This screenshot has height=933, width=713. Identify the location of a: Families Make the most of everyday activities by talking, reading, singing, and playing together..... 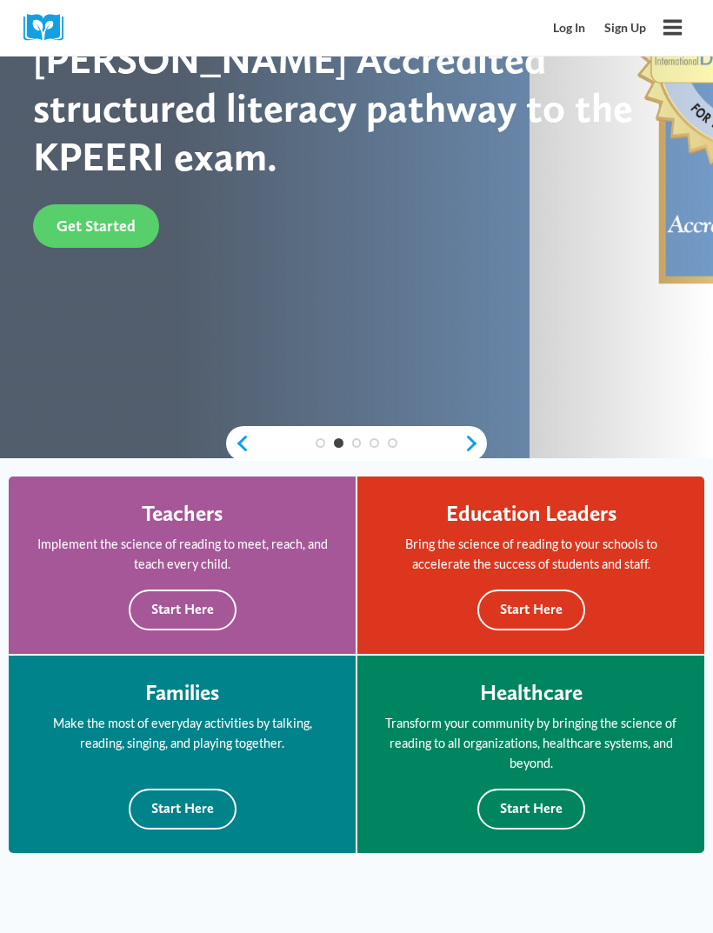
(182, 754).